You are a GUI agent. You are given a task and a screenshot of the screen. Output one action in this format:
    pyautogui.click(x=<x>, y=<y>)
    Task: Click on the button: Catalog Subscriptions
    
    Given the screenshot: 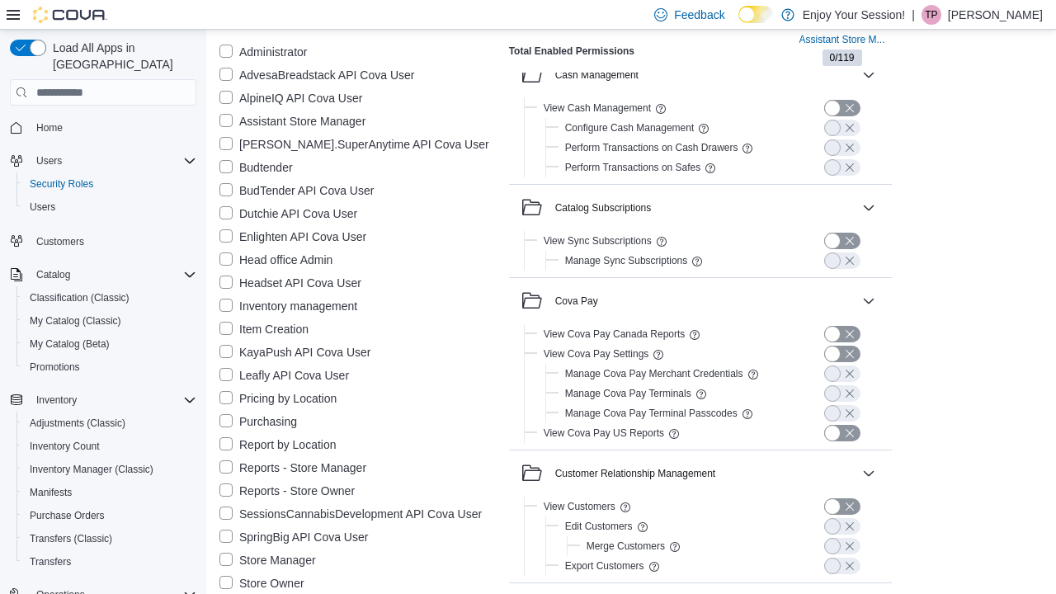 What is the action you would take?
    pyautogui.click(x=689, y=208)
    